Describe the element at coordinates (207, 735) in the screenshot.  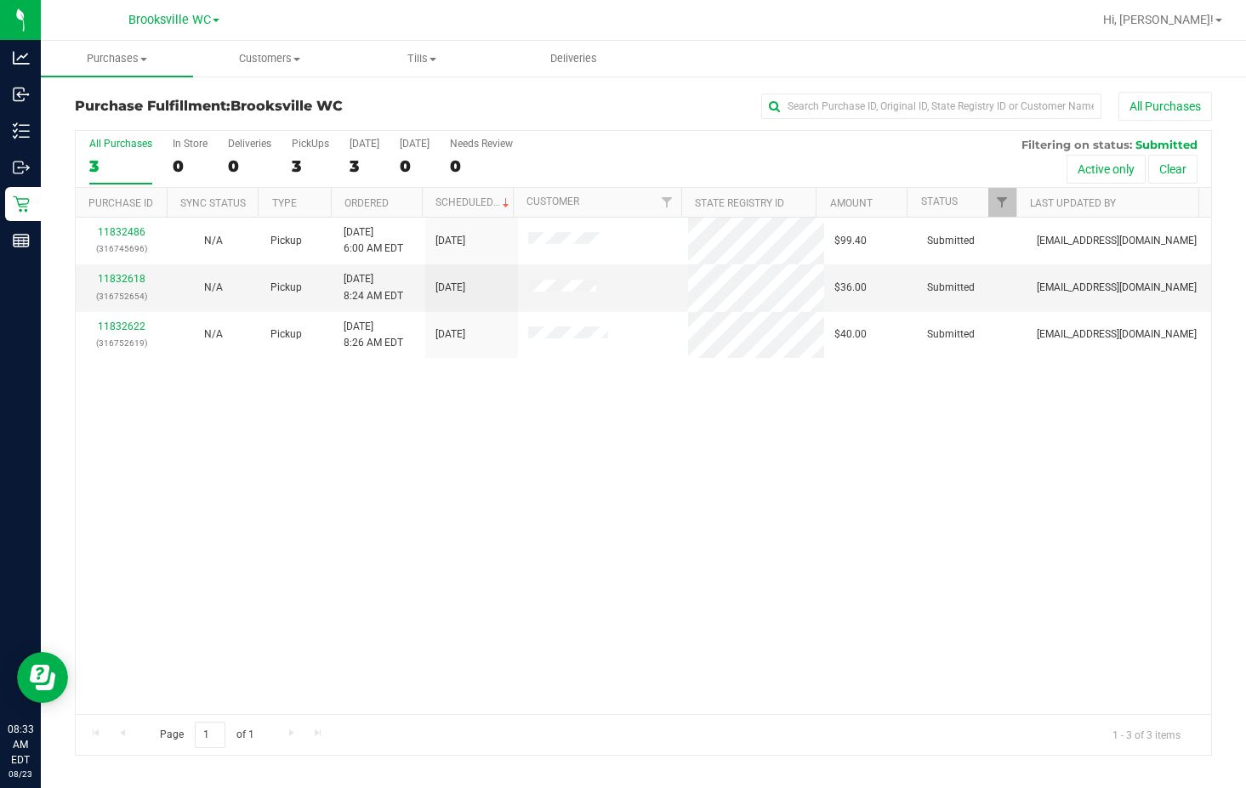
I see `span: Page of 1` at that location.